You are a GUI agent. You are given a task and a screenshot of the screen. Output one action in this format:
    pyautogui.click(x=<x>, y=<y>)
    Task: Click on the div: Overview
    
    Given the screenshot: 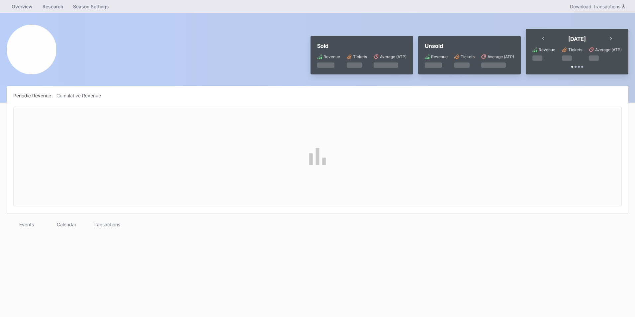 What is the action you would take?
    pyautogui.click(x=22, y=6)
    